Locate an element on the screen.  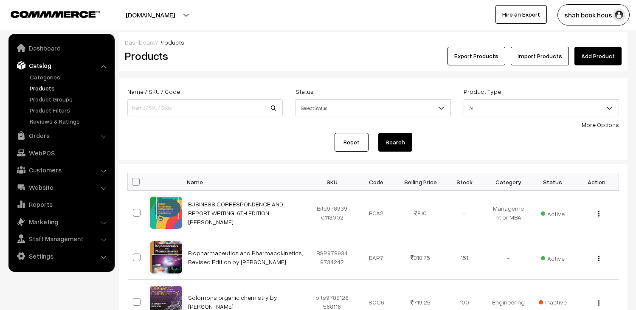
th: SKU is located at coordinates (333, 182).